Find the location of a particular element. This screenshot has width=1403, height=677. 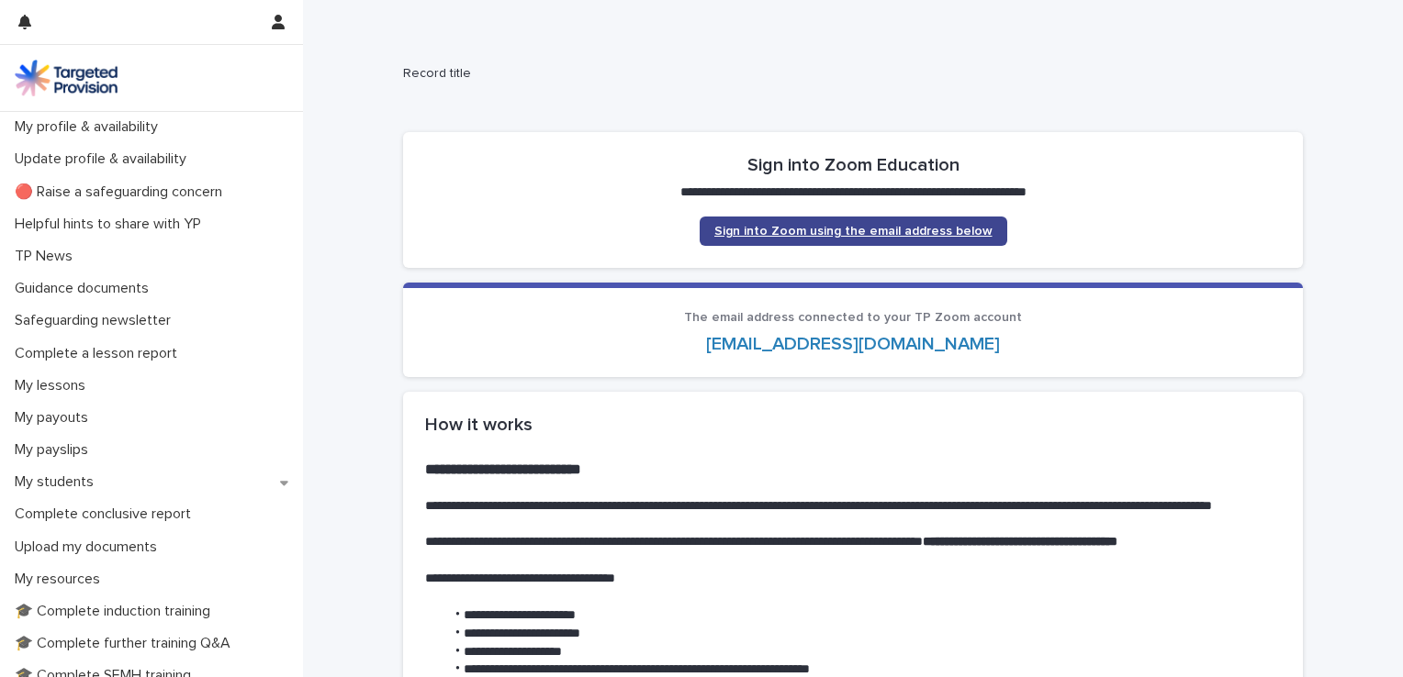

p: Complete conclusive report is located at coordinates (106, 514).